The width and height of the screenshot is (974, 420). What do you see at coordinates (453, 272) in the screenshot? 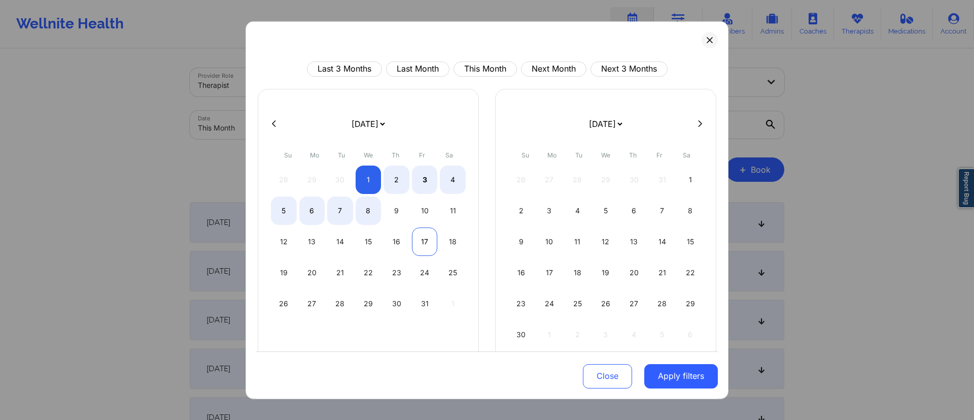
I see `div: Sat Oct 25 2025` at bounding box center [453, 272].